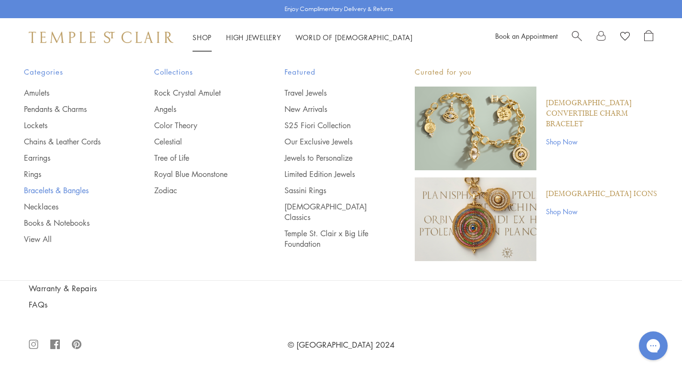  Describe the element at coordinates (200, 72) in the screenshot. I see `span: Collections` at that location.